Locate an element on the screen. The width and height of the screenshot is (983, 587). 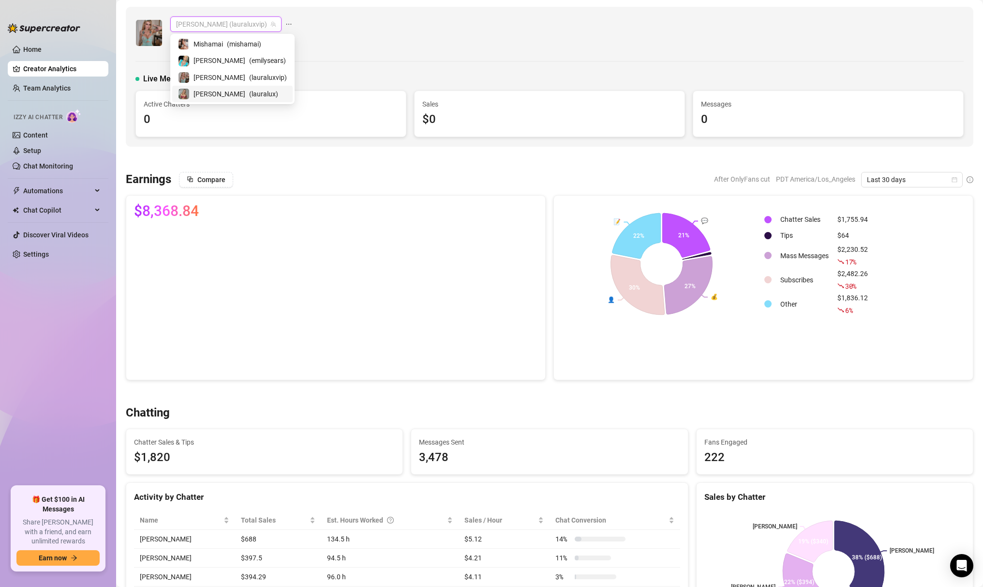
span: PDT America/Los_Angeles is located at coordinates (816, 179).